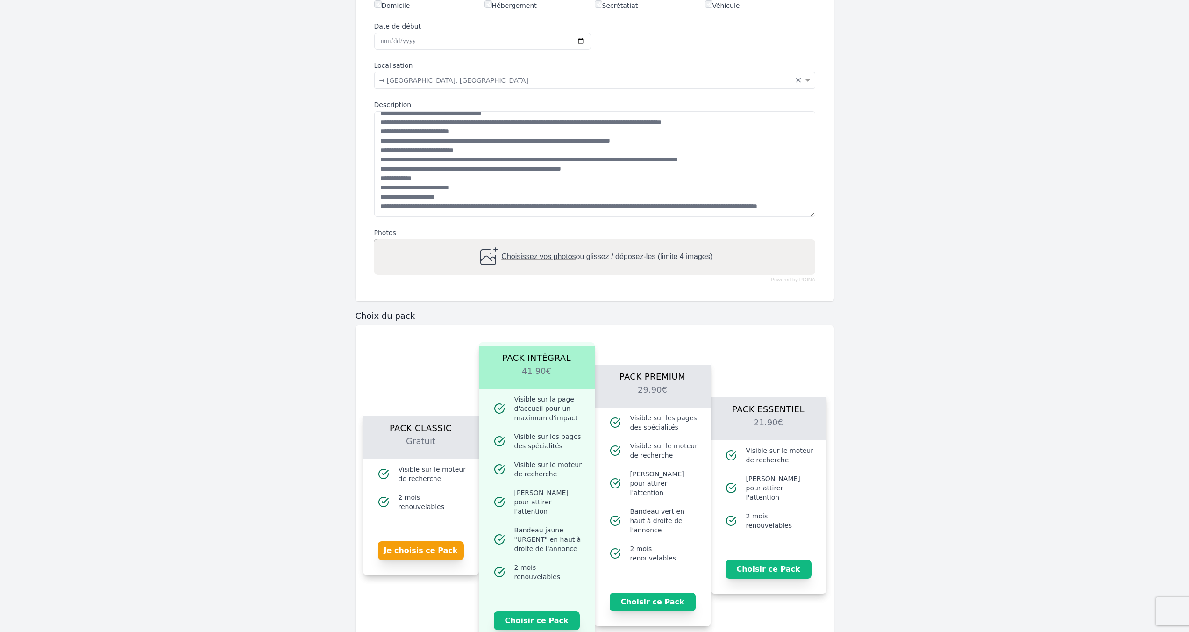 Image resolution: width=1189 pixels, height=632 pixels. What do you see at coordinates (653, 374) in the screenshot?
I see `h1: Pack Premium` at bounding box center [653, 374].